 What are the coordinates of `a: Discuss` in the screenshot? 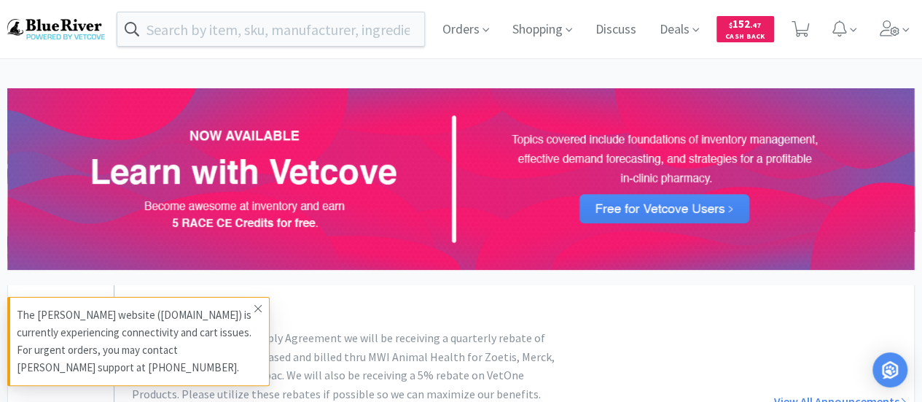 It's located at (616, 30).